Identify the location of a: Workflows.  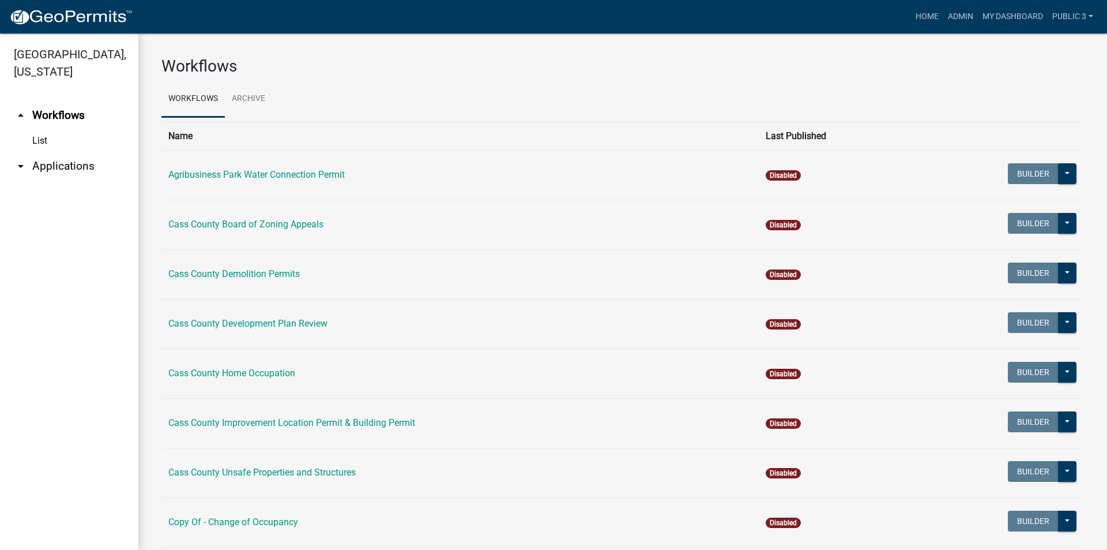
(193, 99).